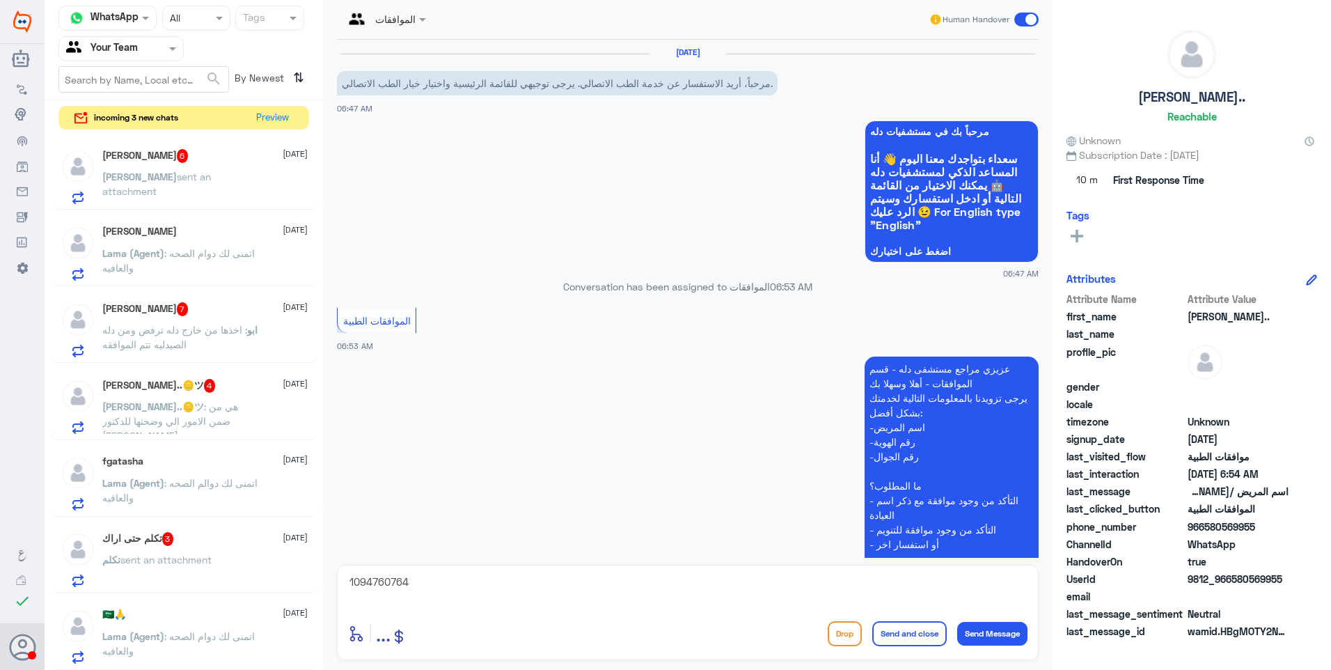  Describe the element at coordinates (77, 49) in the screenshot. I see `img: yourTeam.svg` at that location.